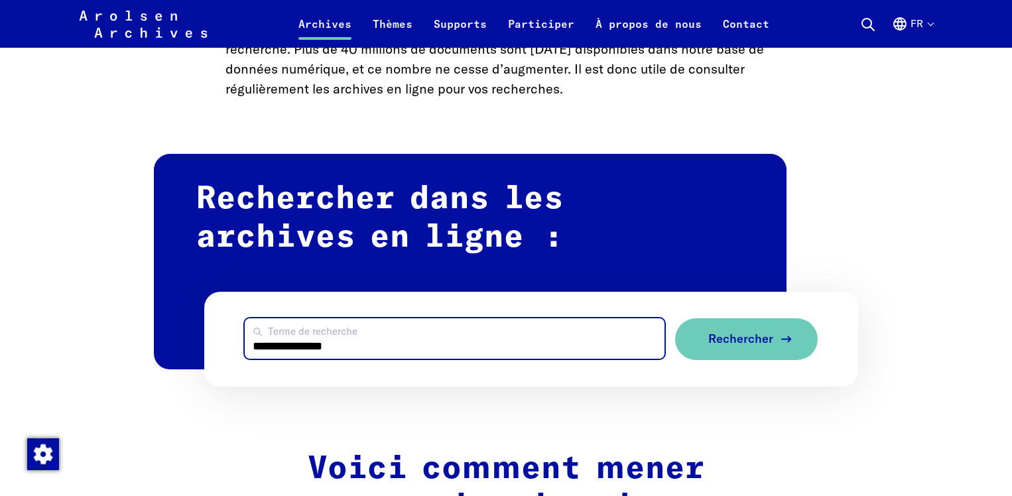 The height and width of the screenshot is (496, 1012). I want to click on span: Rechercher, so click(740, 339).